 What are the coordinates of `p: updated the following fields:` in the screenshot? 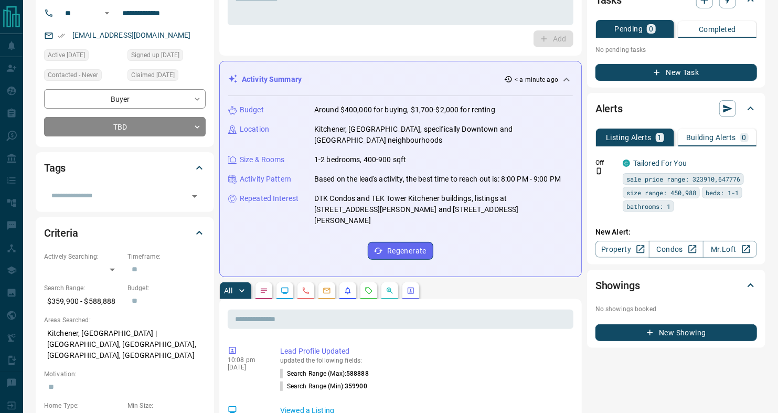 It's located at (425, 361).